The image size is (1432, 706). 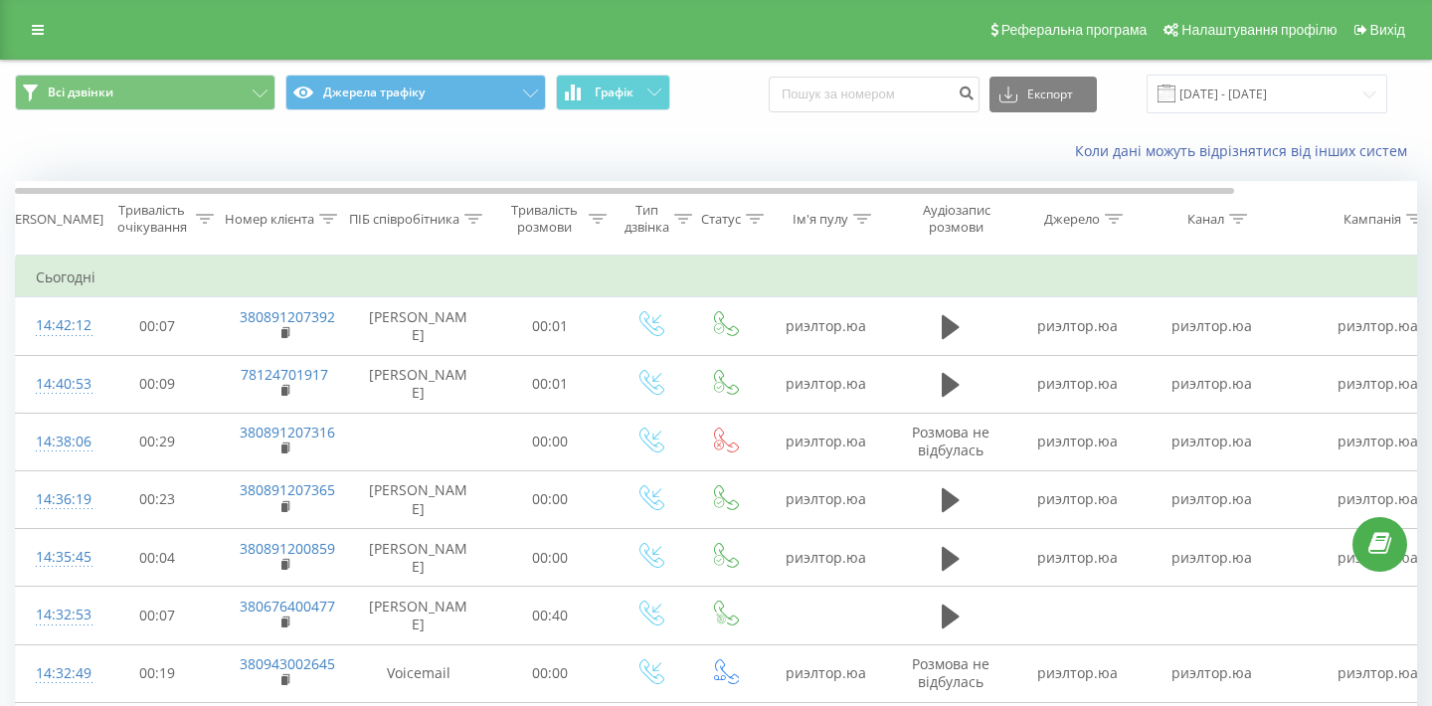 I want to click on div: Канал, so click(x=1205, y=219).